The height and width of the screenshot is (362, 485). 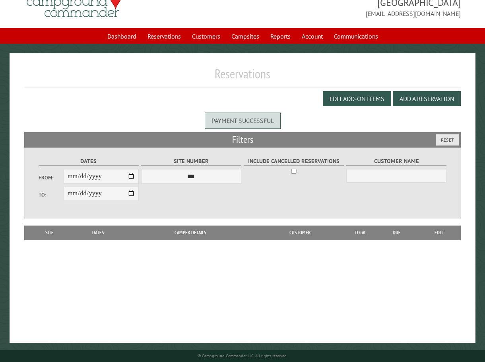 What do you see at coordinates (164, 36) in the screenshot?
I see `a: Reservations` at bounding box center [164, 36].